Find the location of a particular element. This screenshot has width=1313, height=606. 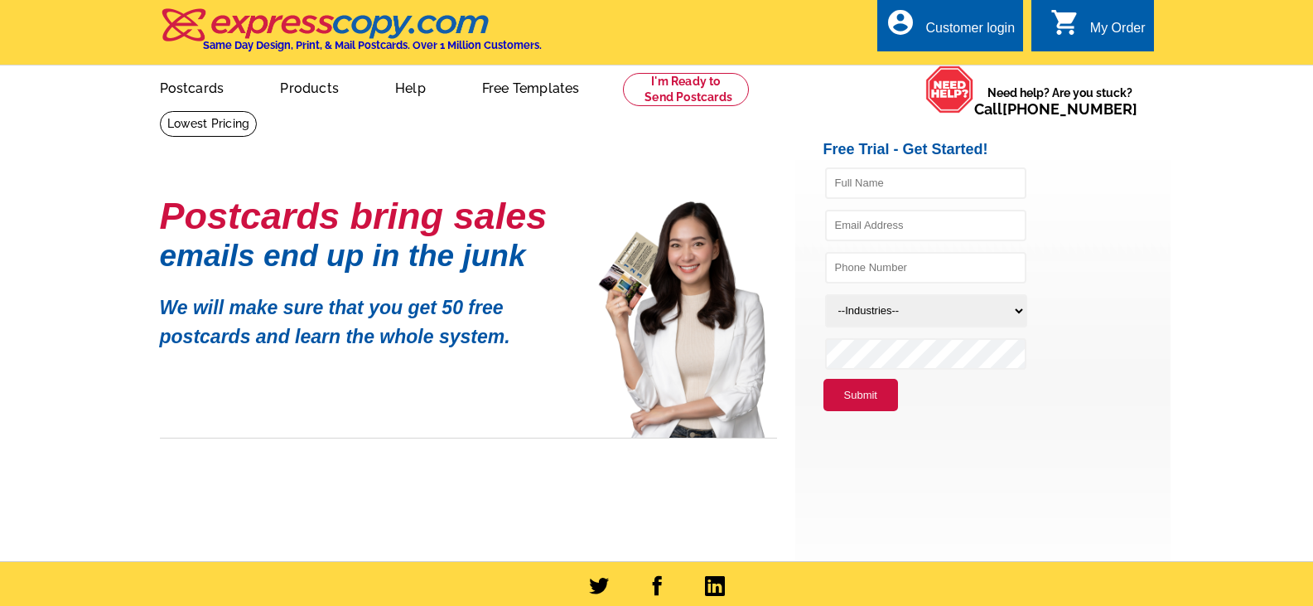

h4: Same Day Design, Print, & Mail Postcards. Over 1 Million Customers. is located at coordinates (372, 45).